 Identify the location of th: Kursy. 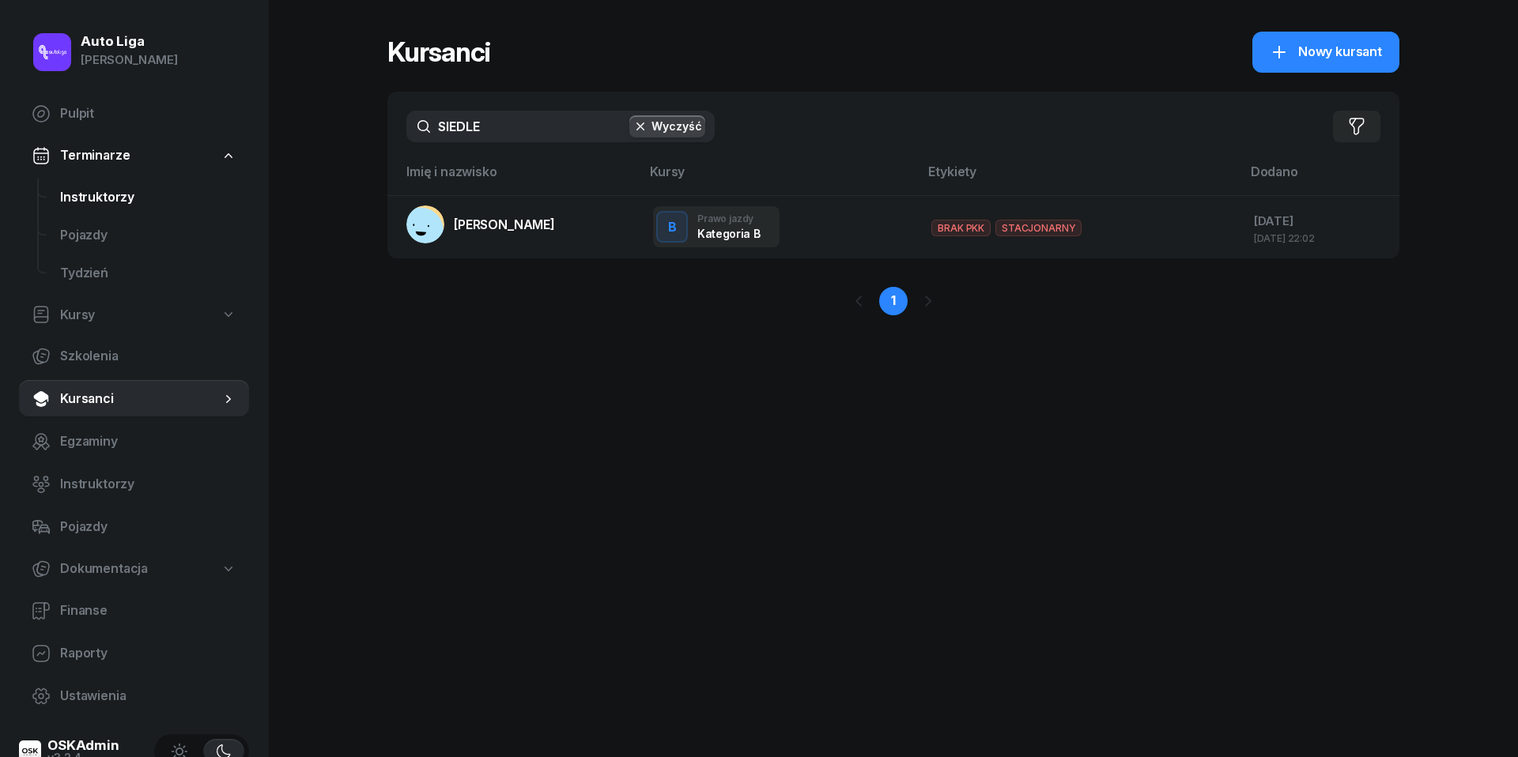
(780, 178).